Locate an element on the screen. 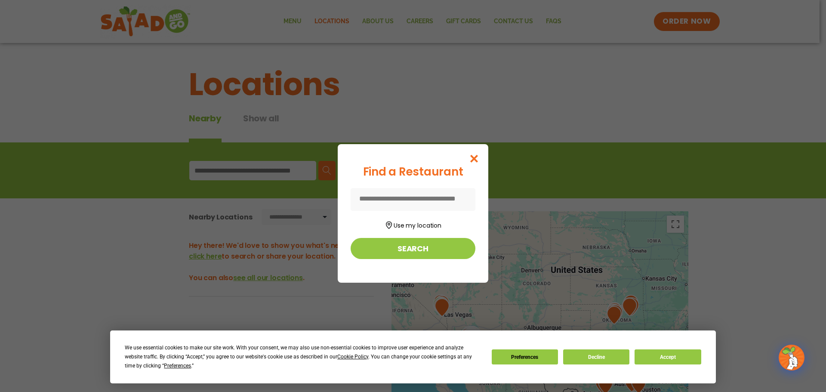 Image resolution: width=826 pixels, height=392 pixels. span: Cookie Policy is located at coordinates (353, 357).